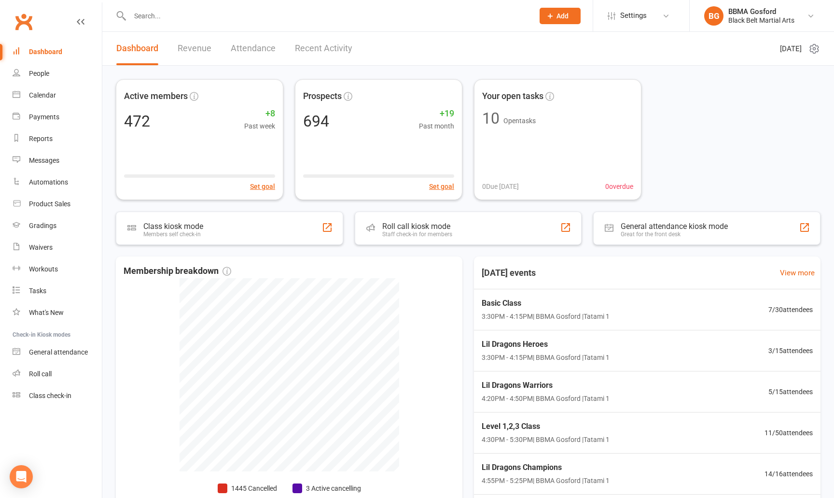 Image resolution: width=834 pixels, height=498 pixels. I want to click on li: 1445 Cancelled, so click(247, 488).